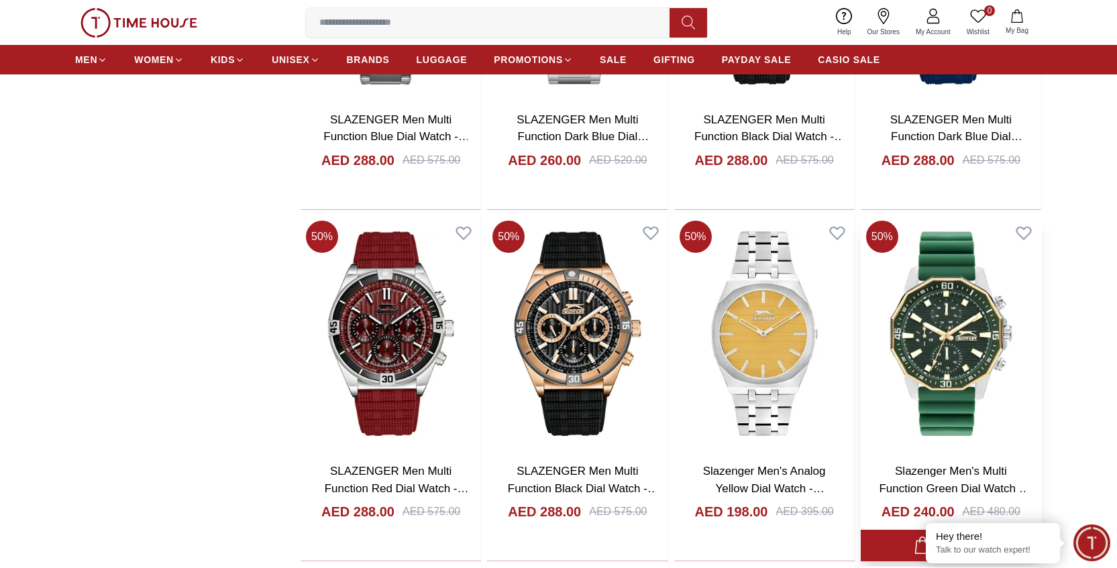  What do you see at coordinates (756, 60) in the screenshot?
I see `span: PAYDAY SALE` at bounding box center [756, 60].